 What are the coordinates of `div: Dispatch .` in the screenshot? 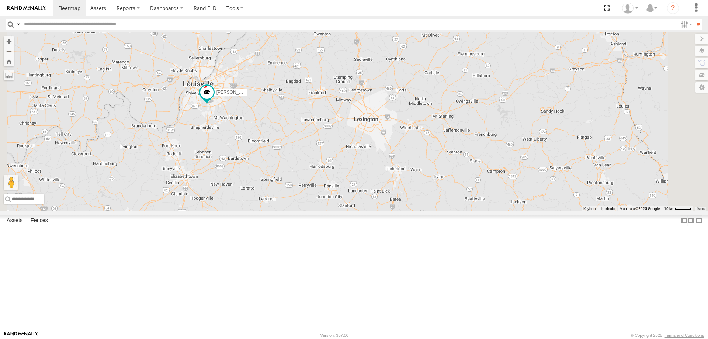 It's located at (630, 8).